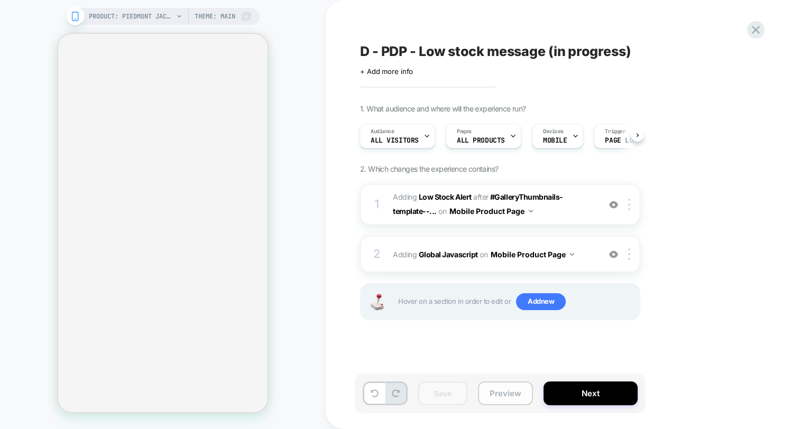 The width and height of the screenshot is (791, 429). What do you see at coordinates (445, 197) in the screenshot?
I see `b: Low Stock Alert` at bounding box center [445, 197].